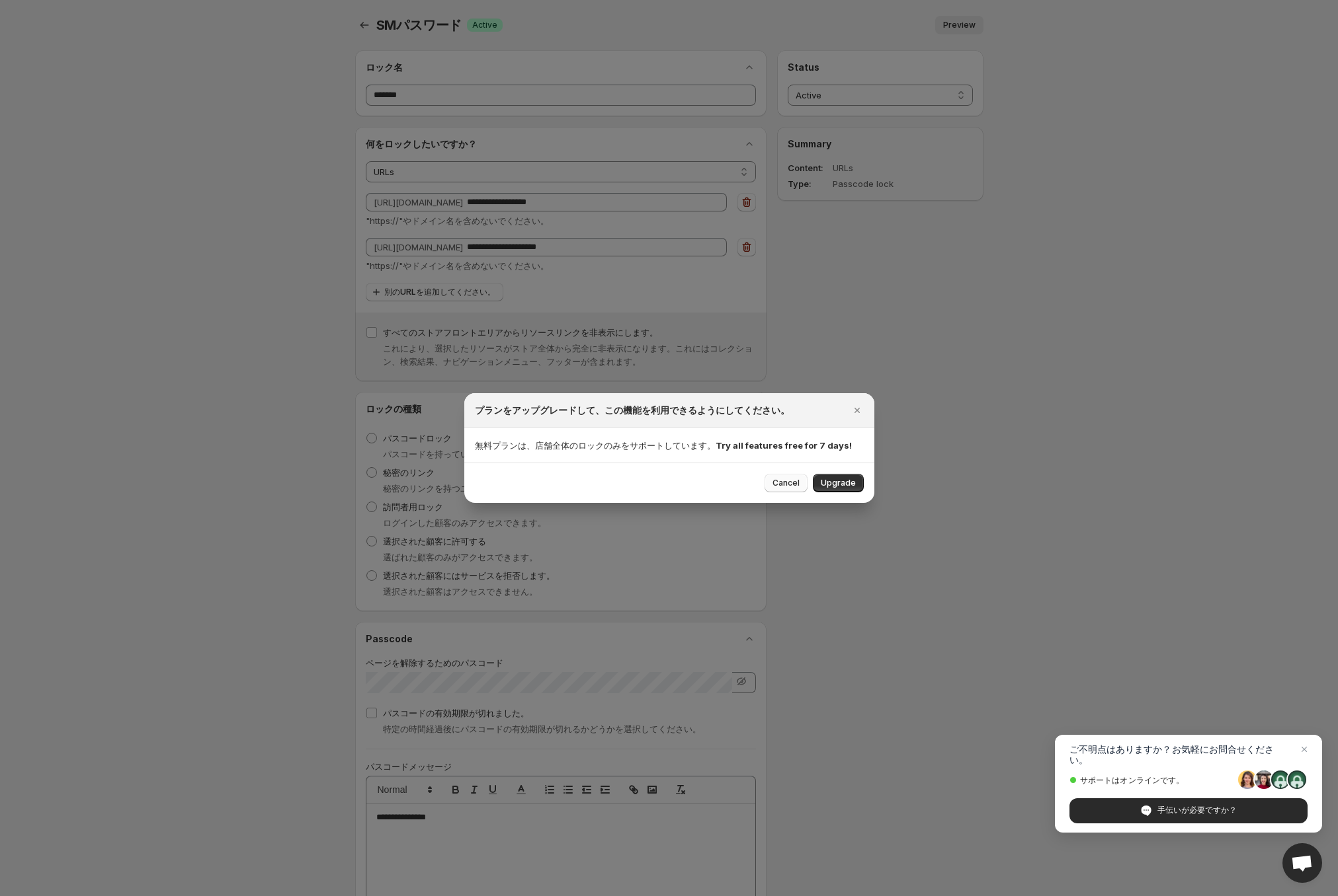 Image resolution: width=1338 pixels, height=896 pixels. I want to click on span: Upgrade, so click(838, 484).